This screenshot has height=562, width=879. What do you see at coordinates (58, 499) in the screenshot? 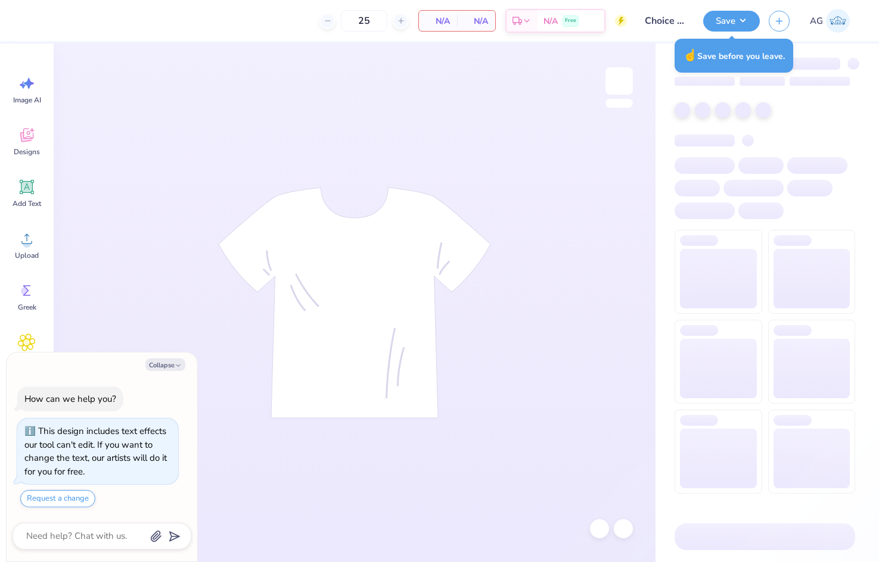
I see `button: Request a change` at bounding box center [58, 499].